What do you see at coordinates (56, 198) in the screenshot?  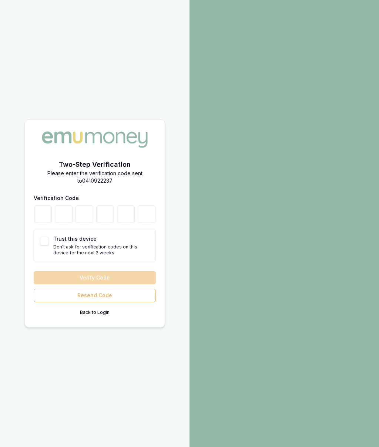 I see `label: Verification Code` at bounding box center [56, 198].